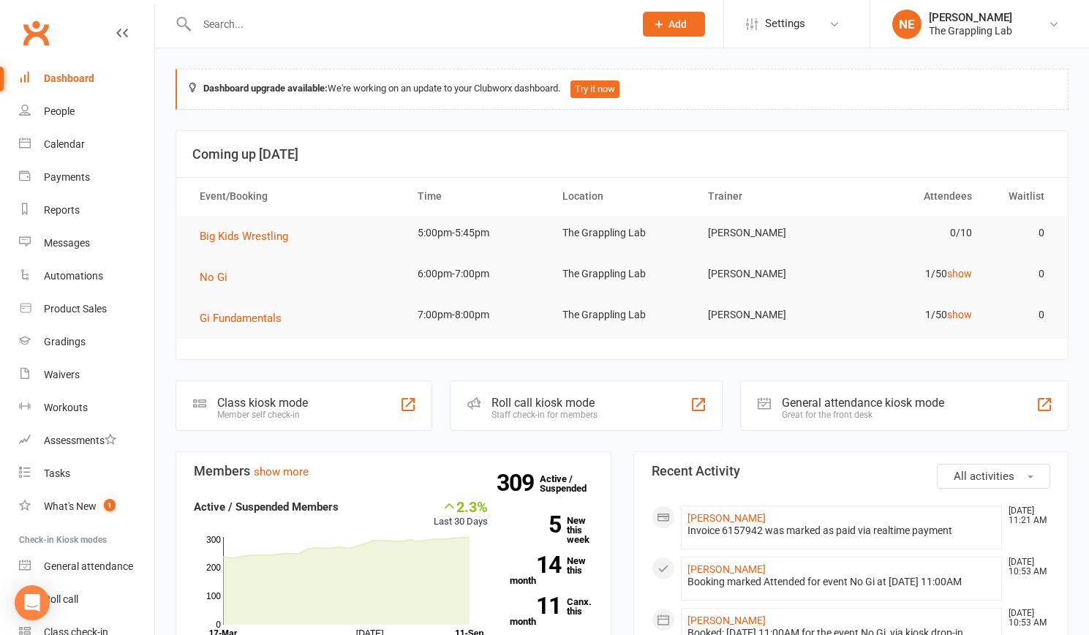 The height and width of the screenshot is (635, 1089). I want to click on input: Search..., so click(408, 24).